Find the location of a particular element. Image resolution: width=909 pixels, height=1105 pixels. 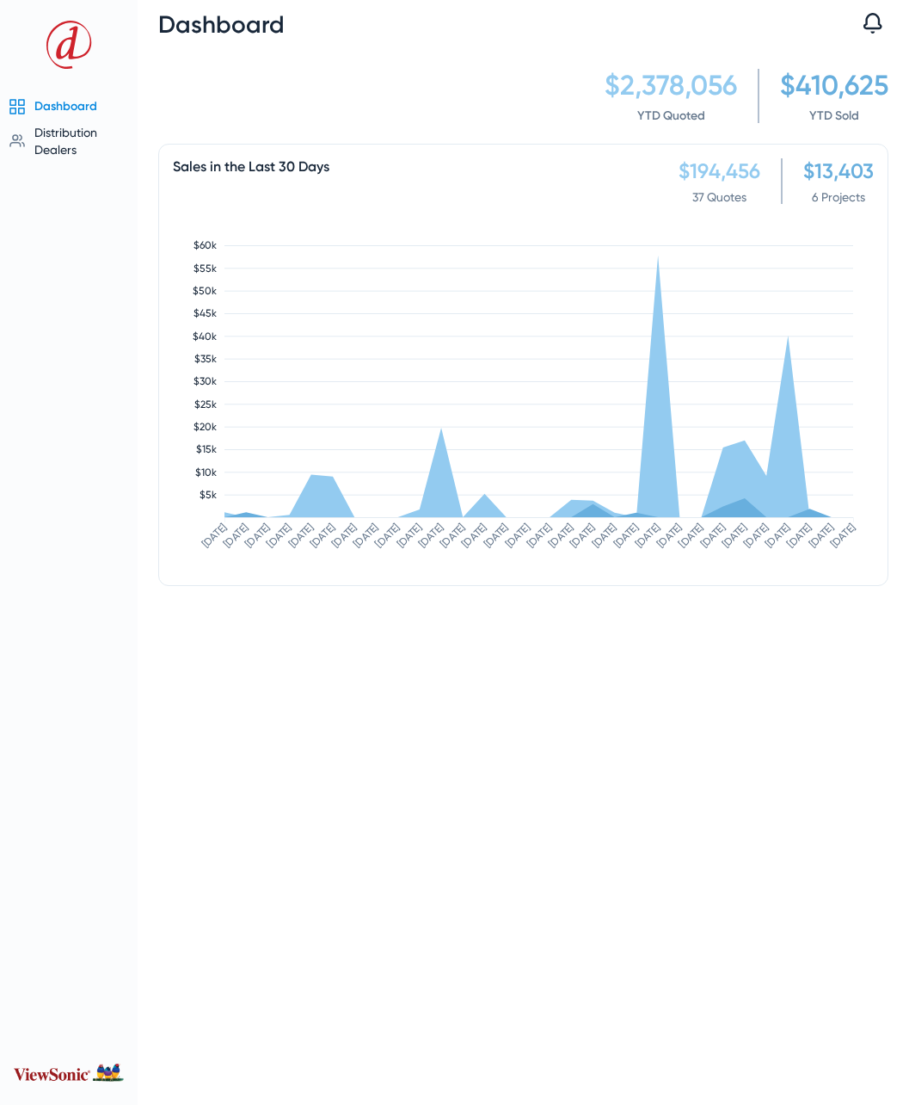

text: $20k is located at coordinates (205, 427).